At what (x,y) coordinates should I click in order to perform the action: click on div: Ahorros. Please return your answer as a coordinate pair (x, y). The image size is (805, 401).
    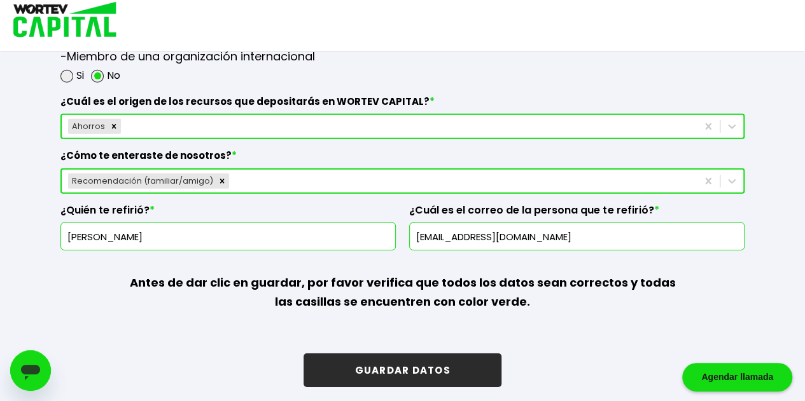
    Looking at the image, I should click on (87, 127).